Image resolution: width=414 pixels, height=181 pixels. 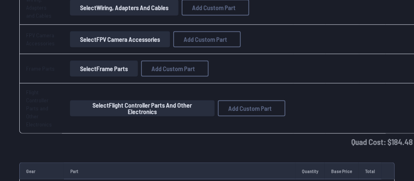 I want to click on button: SelectFrame Parts, so click(x=104, y=69).